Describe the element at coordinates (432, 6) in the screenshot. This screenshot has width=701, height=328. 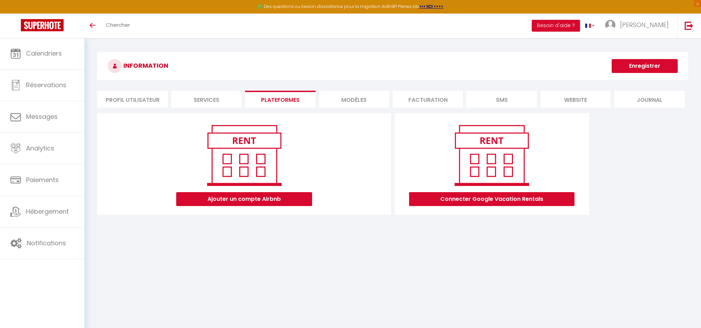
I see `a: >>> ICI <<<<` at that location.